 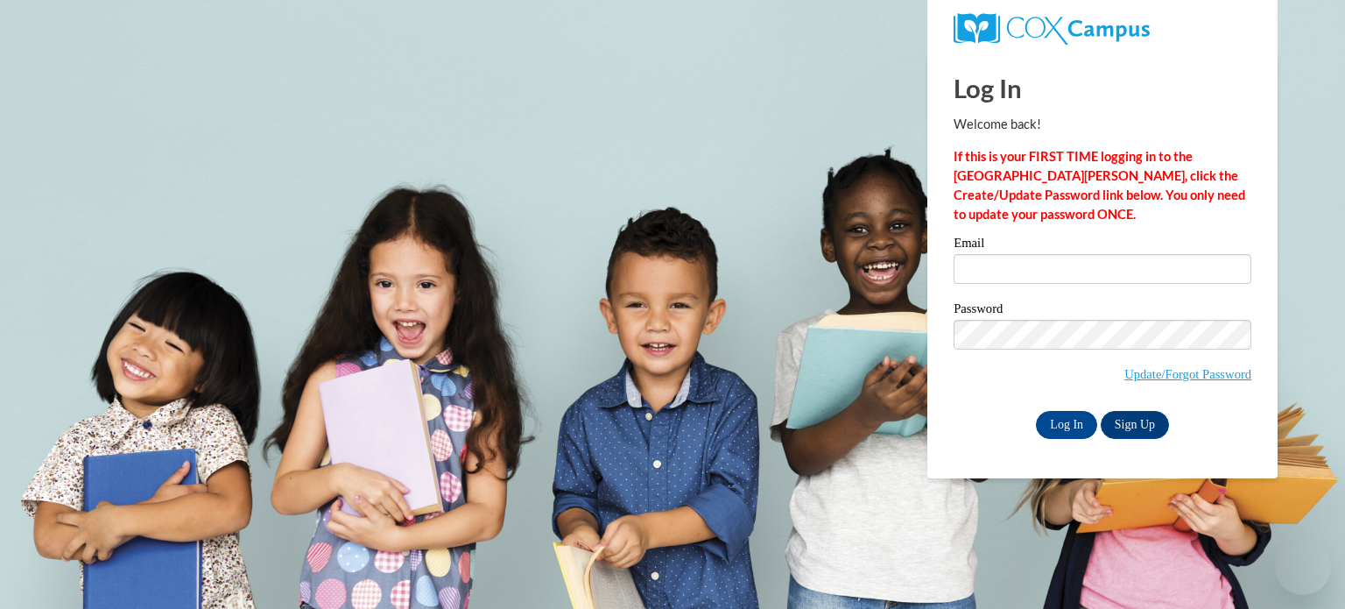 What do you see at coordinates (1187, 374) in the screenshot?
I see `a: Update/Forgot Password` at bounding box center [1187, 374].